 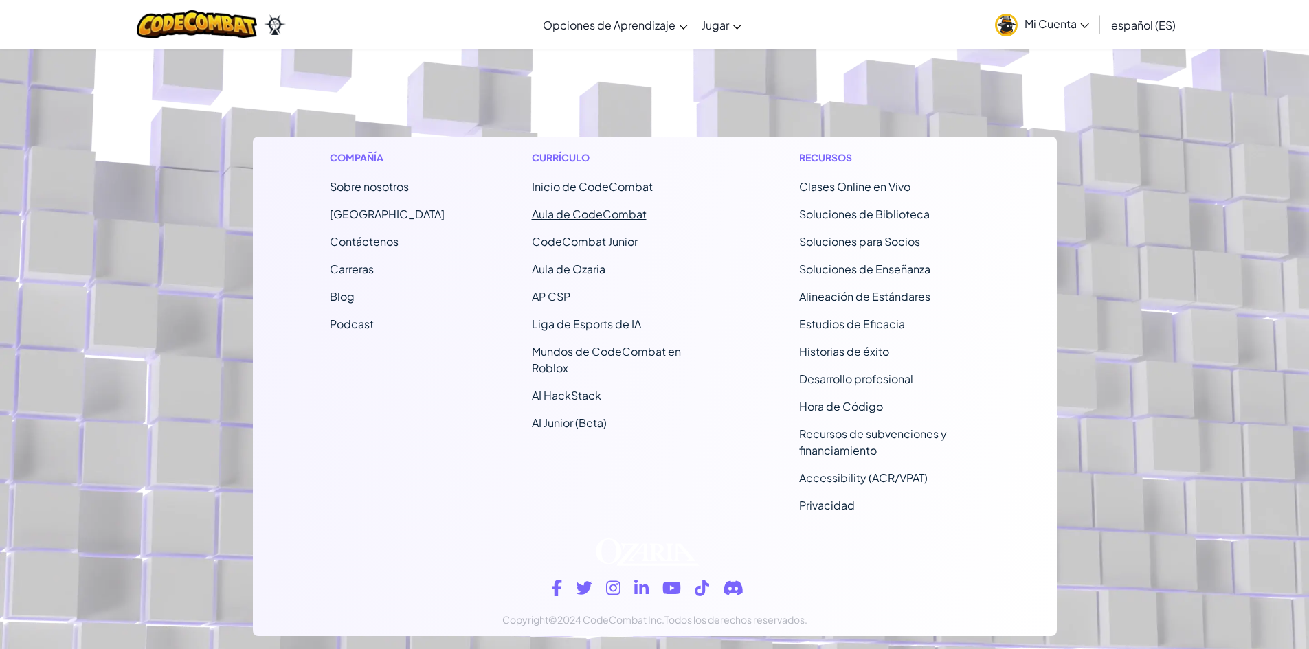 What do you see at coordinates (609, 25) in the screenshot?
I see `span: Opciones de Aprendizaje` at bounding box center [609, 25].